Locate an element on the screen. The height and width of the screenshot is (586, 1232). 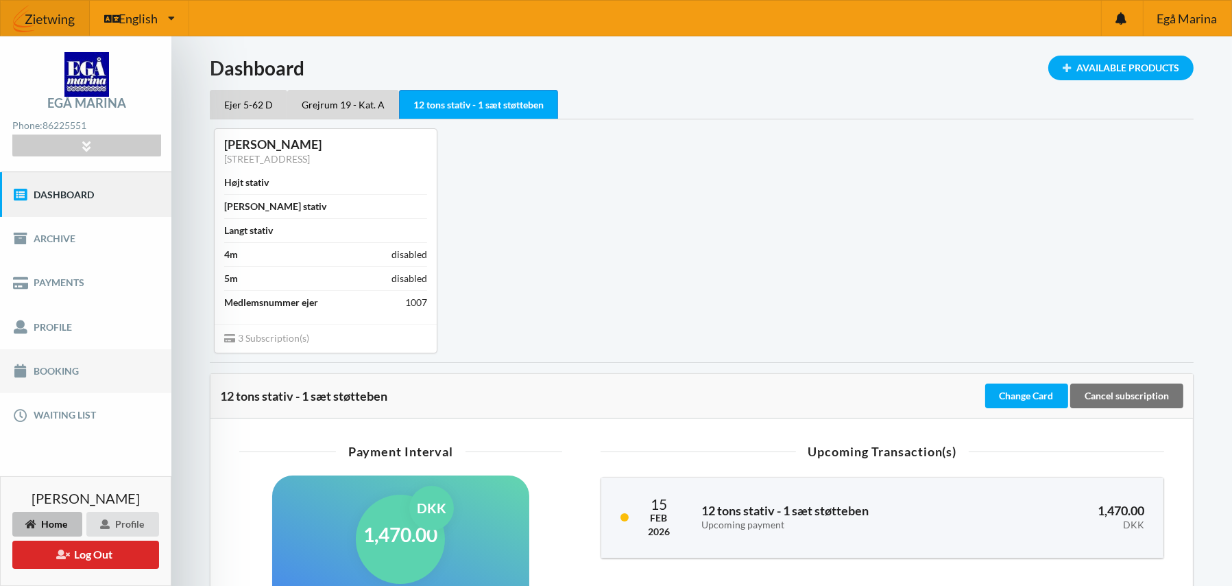
div: Ejer 5-62 D is located at coordinates (248, 104).